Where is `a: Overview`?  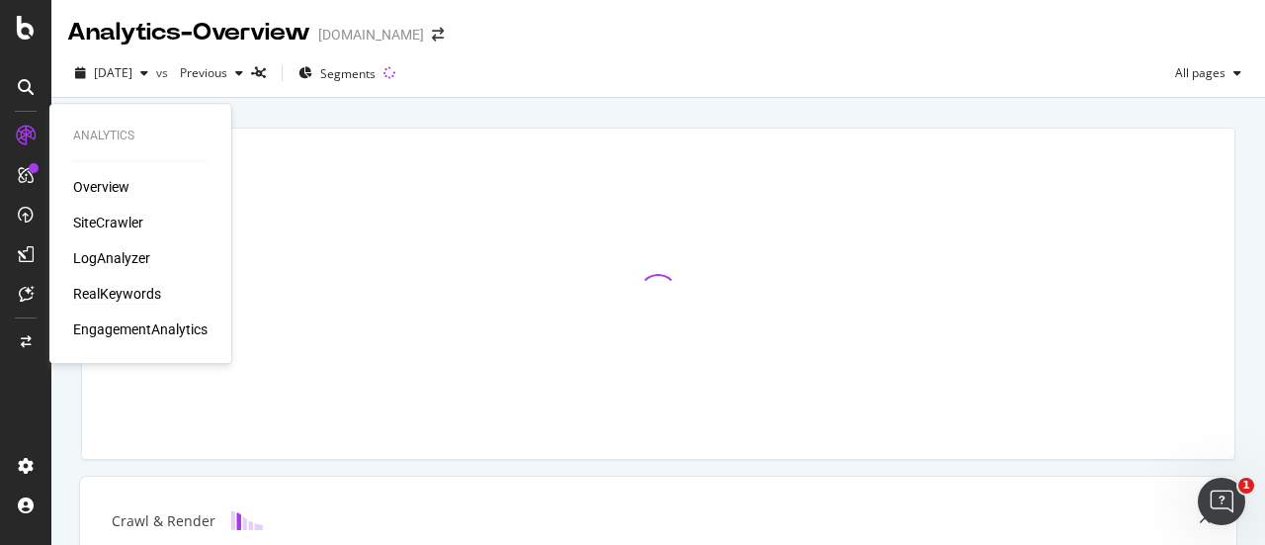 a: Overview is located at coordinates (101, 187).